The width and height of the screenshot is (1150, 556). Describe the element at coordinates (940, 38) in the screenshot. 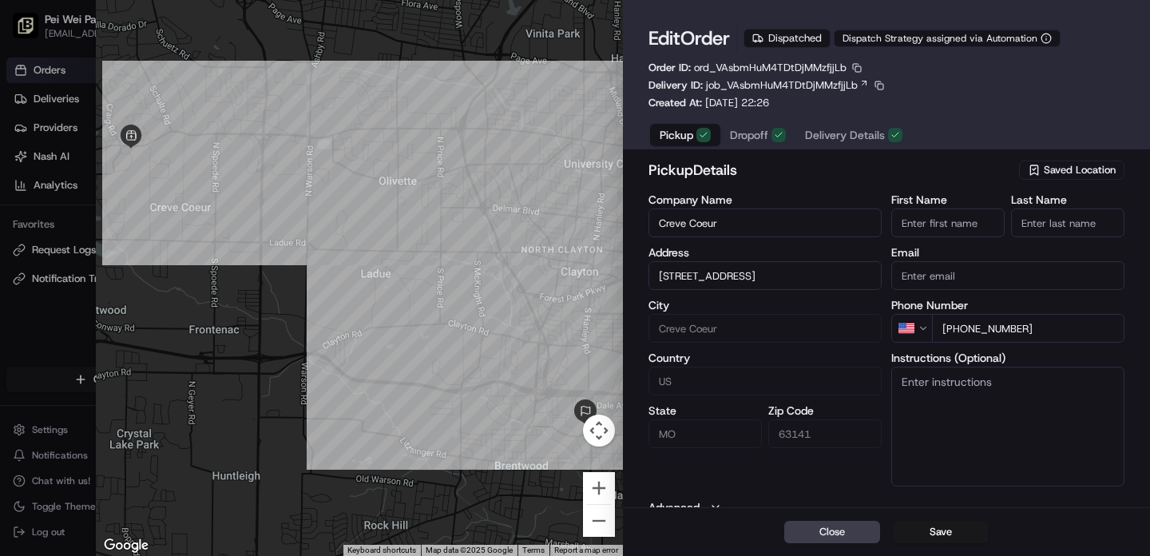

I see `span: Dispatch Strategy assigned via Automation` at that location.